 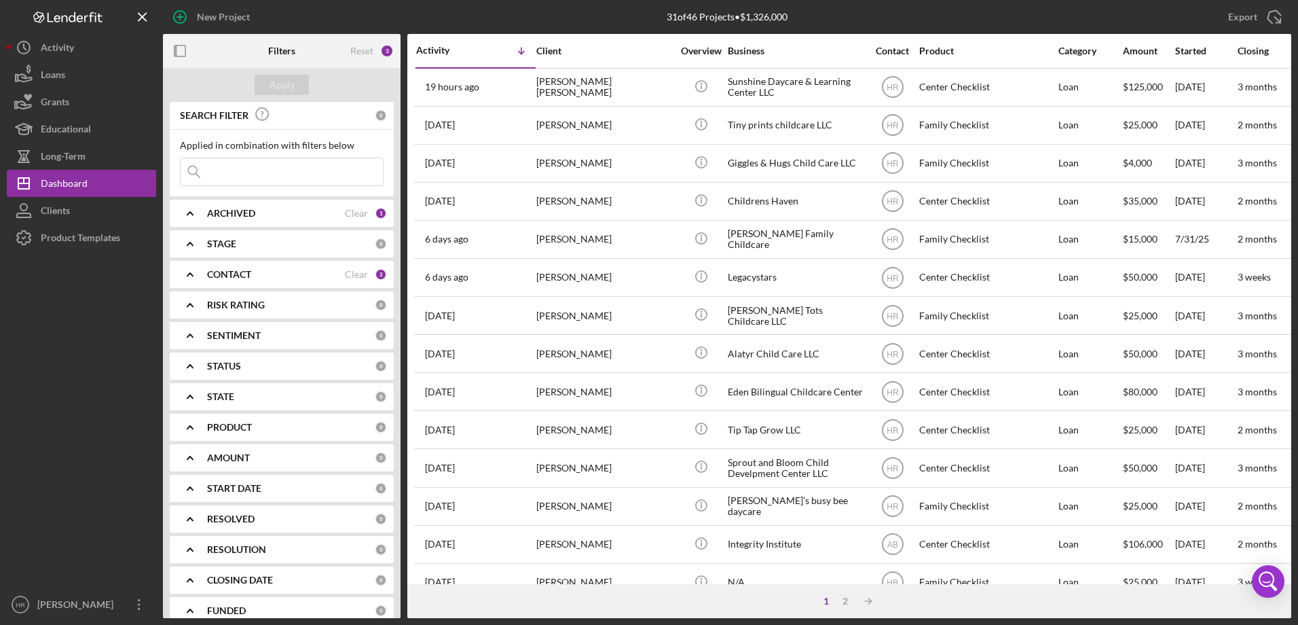 What do you see at coordinates (1206, 239) in the screenshot?
I see `div: 7/31/25` at bounding box center [1206, 239].